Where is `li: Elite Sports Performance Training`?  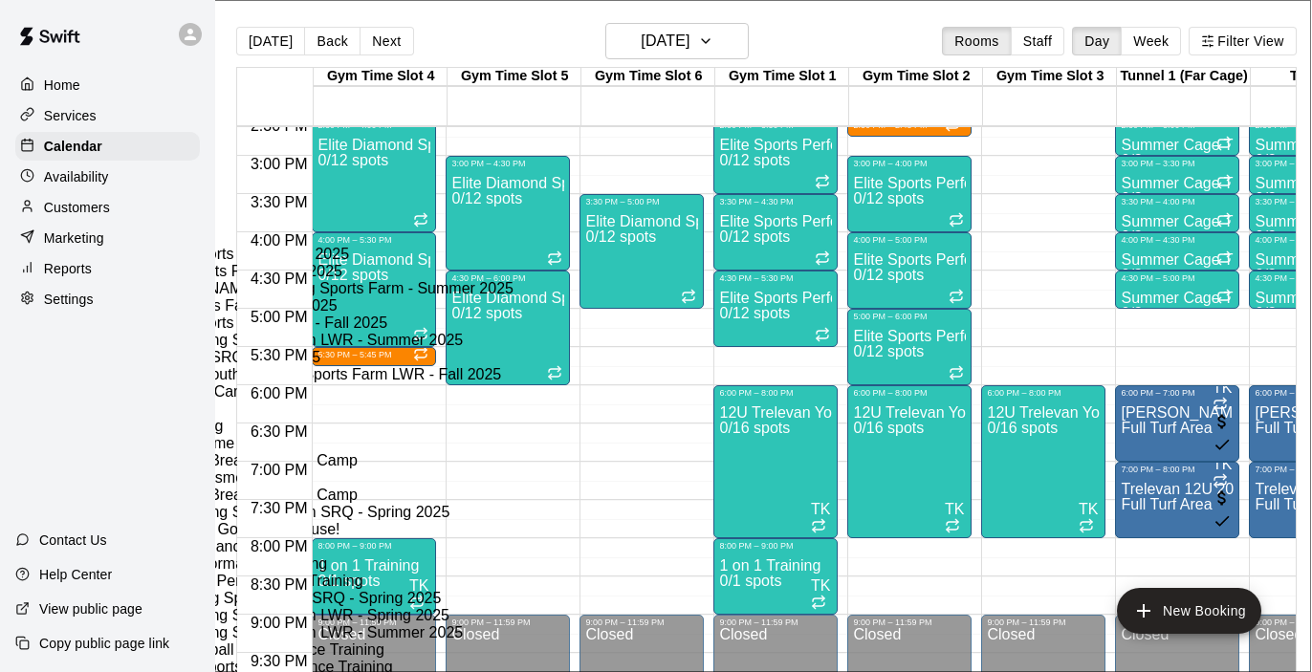
li: Elite Sports Performance Training is located at coordinates (324, 564).